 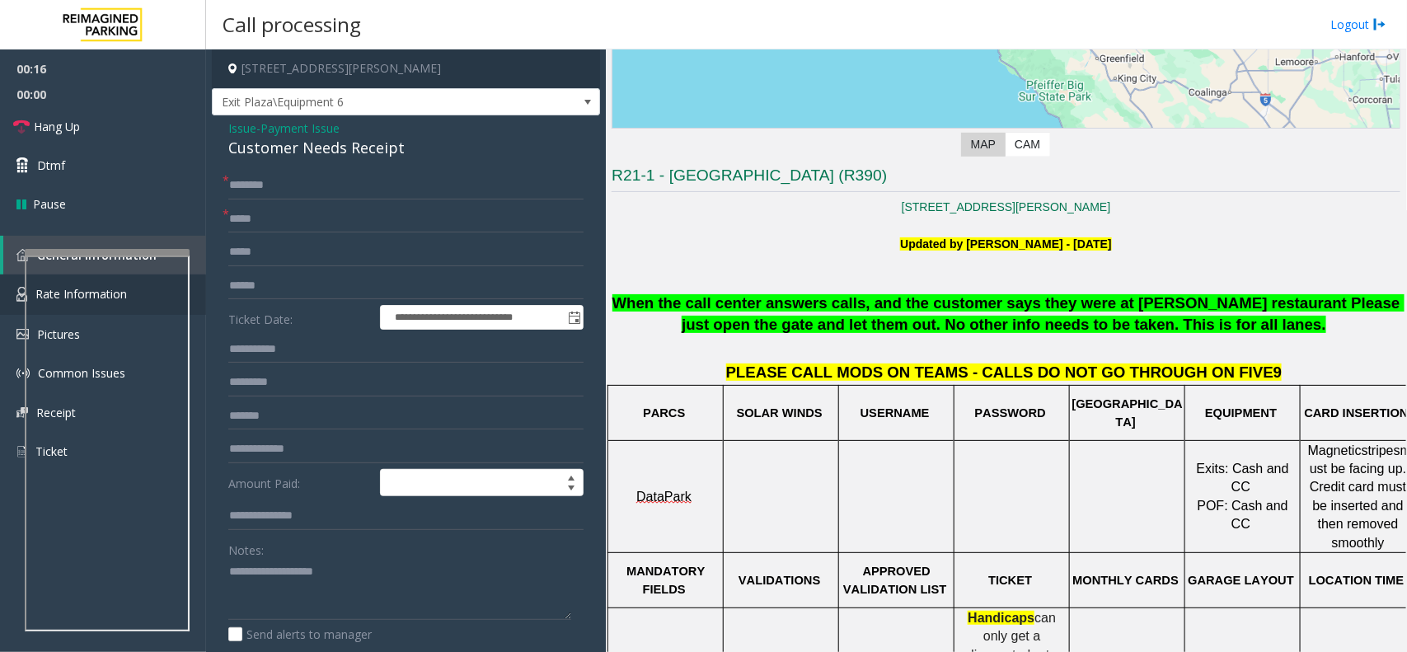 What do you see at coordinates (405, 148) in the screenshot?
I see `div: Customer Needs Receipt` at bounding box center [405, 148].